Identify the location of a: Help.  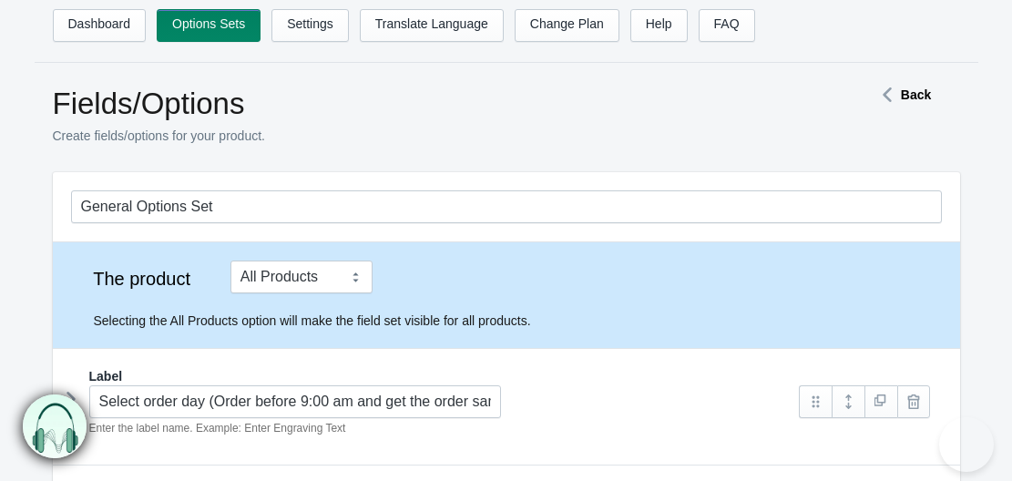
(658, 25).